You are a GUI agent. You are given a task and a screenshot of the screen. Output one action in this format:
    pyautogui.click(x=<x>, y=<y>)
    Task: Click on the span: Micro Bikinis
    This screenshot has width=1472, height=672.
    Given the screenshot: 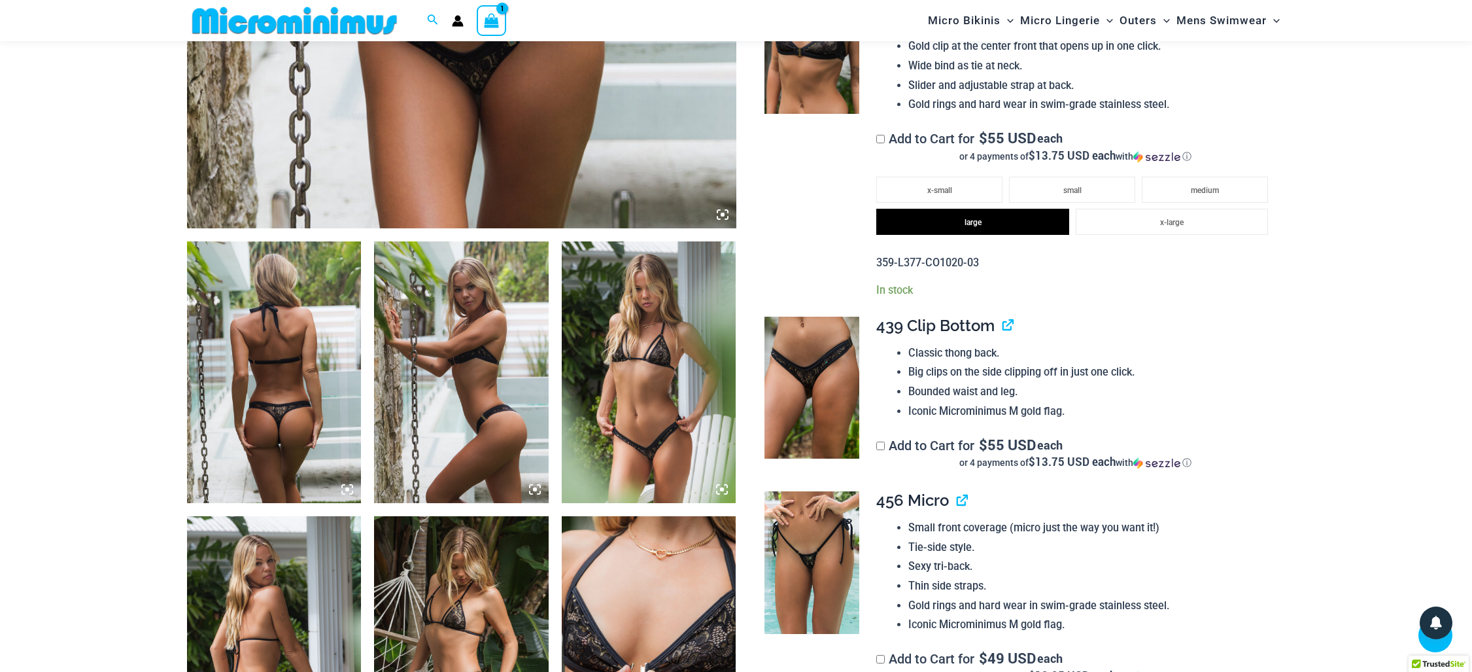 What is the action you would take?
    pyautogui.click(x=964, y=20)
    